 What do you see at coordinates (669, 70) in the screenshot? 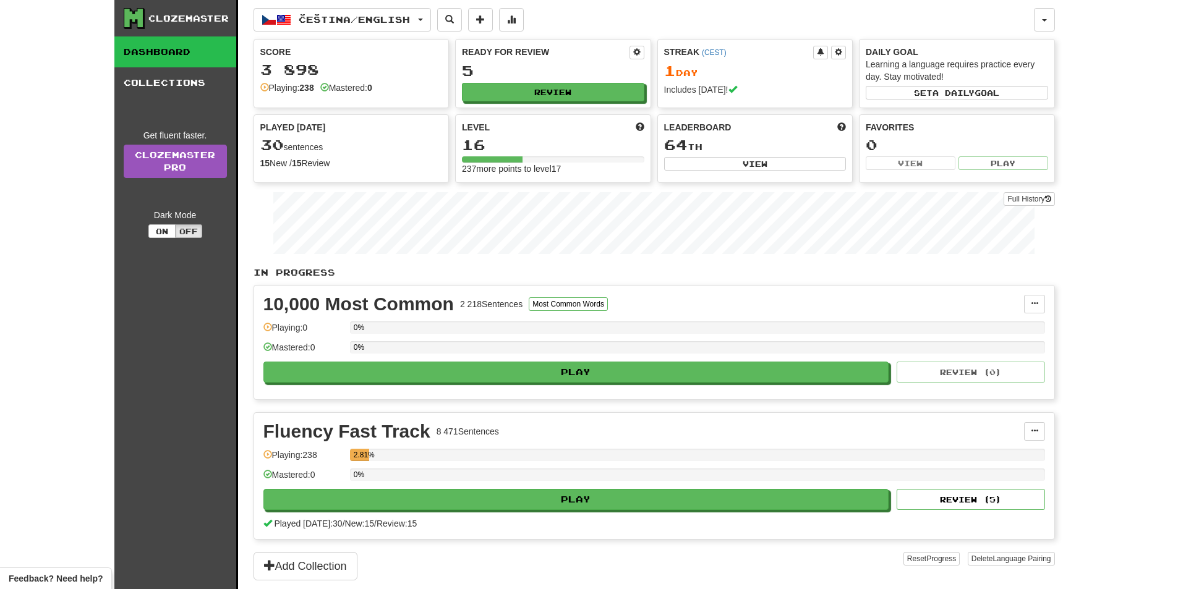
I see `span: 1` at bounding box center [669, 70].